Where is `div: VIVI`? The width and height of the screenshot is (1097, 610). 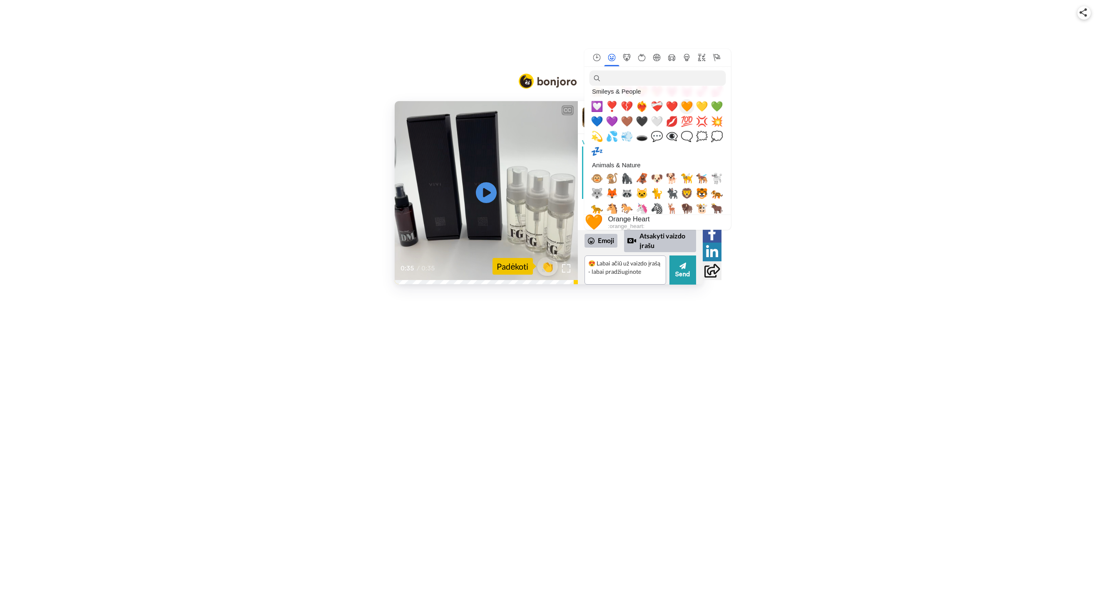 div: VIVI is located at coordinates (640, 140).